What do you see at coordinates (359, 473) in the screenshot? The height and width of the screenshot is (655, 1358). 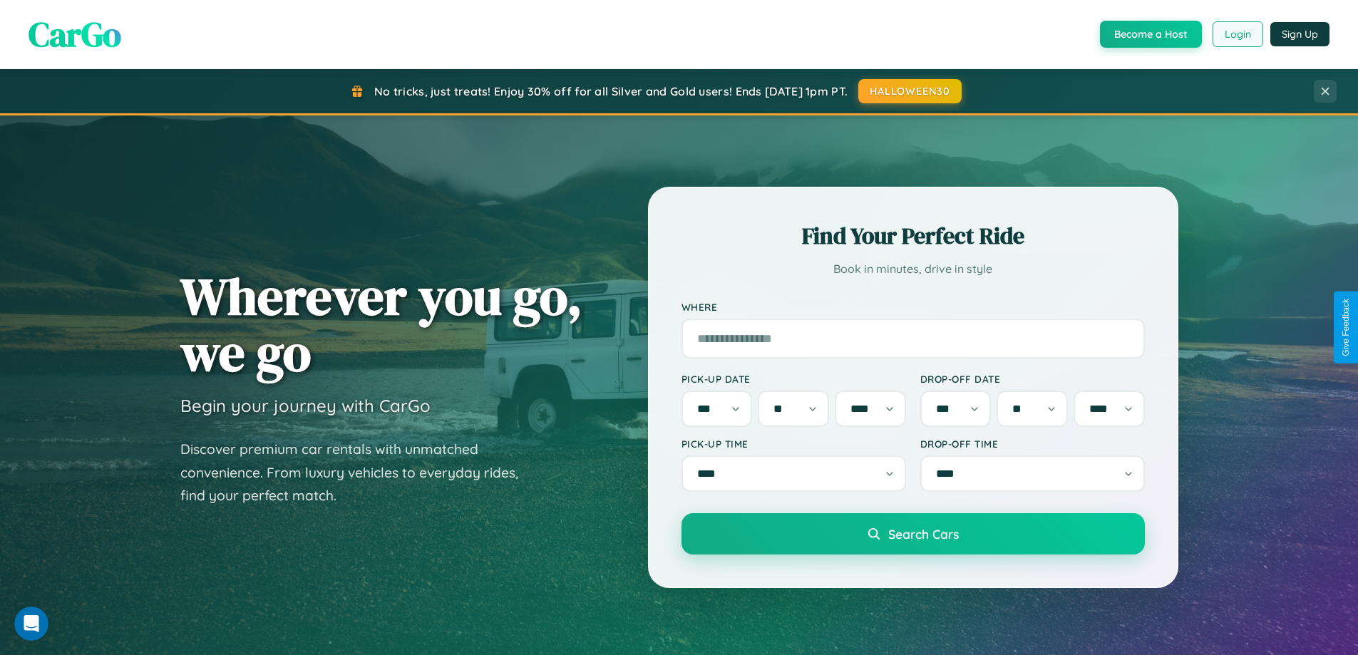 I see `p: Discover premium car rentals with unmatched convenience. From luxury vehicles to everyday rides, ...` at bounding box center [359, 473].